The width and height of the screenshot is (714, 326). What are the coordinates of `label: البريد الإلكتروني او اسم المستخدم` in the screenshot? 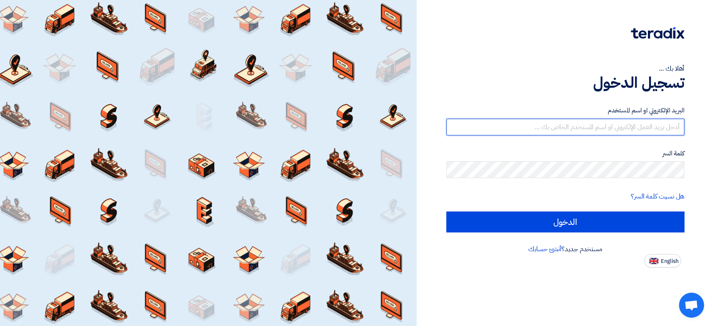 It's located at (565, 110).